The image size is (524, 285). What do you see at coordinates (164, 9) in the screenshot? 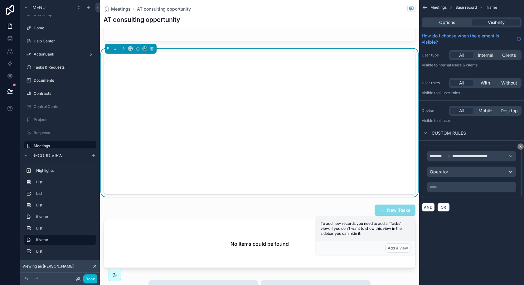
I see `a: AT consulting opportunity` at bounding box center [164, 9].